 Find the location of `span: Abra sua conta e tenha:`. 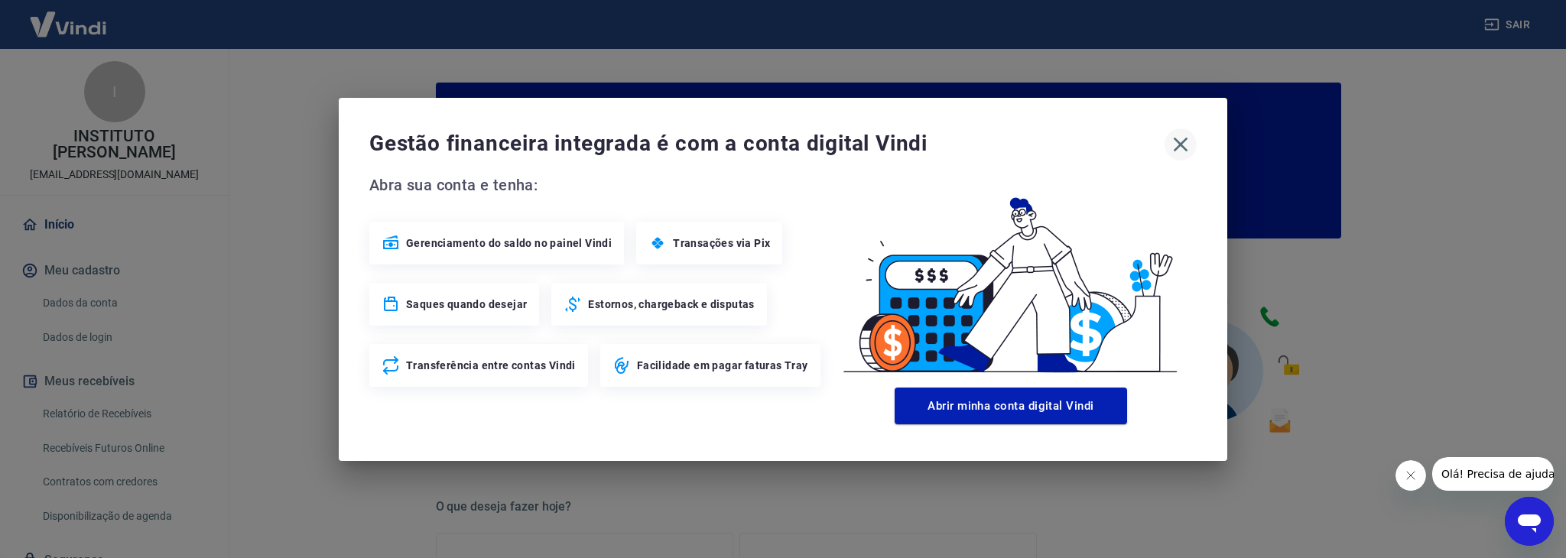

span: Abra sua conta e tenha: is located at coordinates (597, 185).